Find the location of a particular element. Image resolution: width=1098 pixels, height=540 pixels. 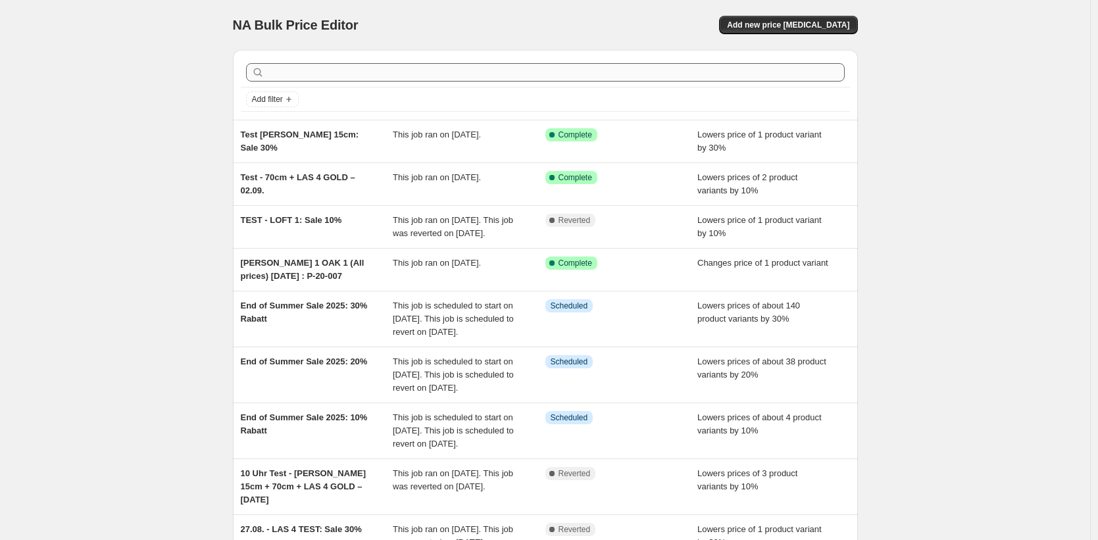

span: Lowers price of 1 product variant by 10% is located at coordinates (759, 226).